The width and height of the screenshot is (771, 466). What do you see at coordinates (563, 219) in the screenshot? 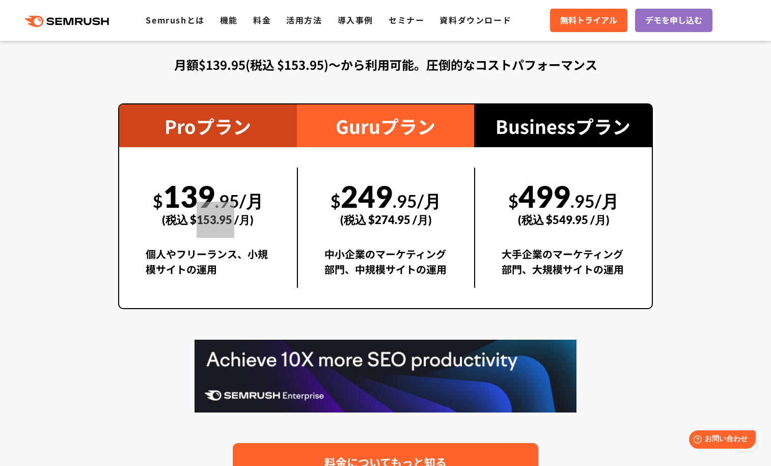
I see `div: (税込 $549.95 /月)` at bounding box center [563, 219].